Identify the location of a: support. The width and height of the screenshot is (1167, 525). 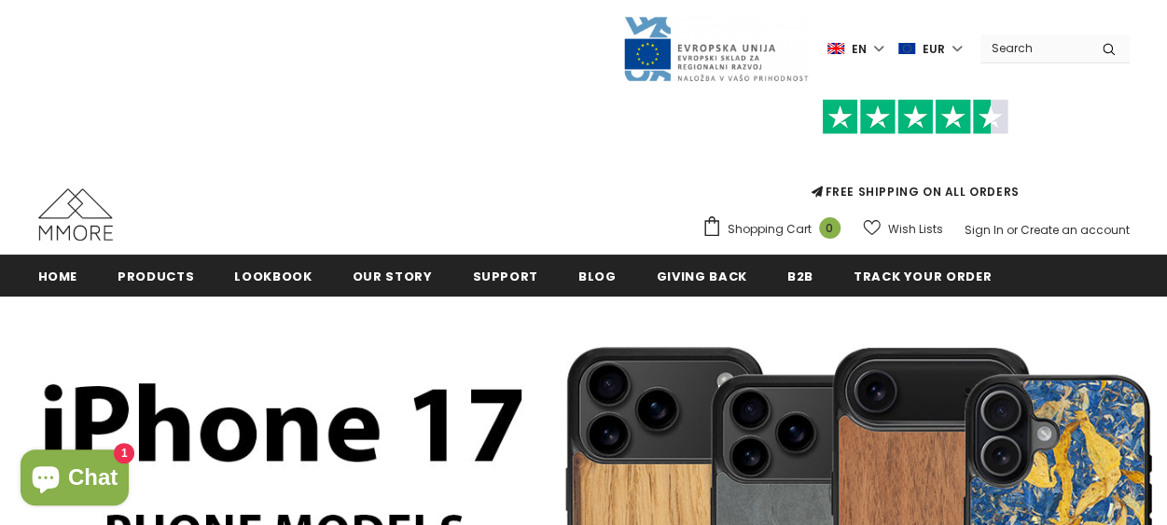
(505, 275).